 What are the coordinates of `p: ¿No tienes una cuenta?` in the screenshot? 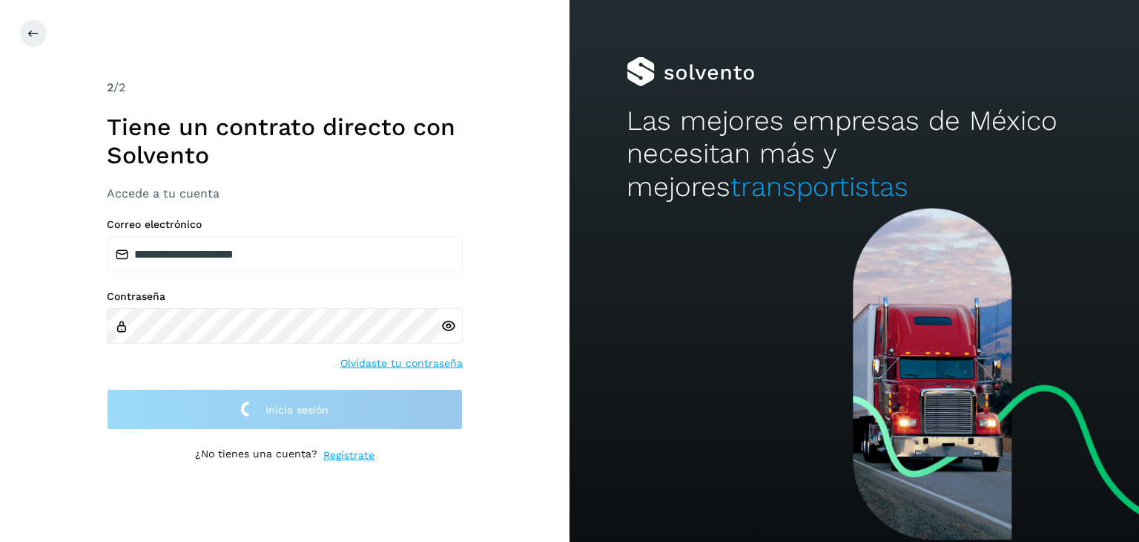 It's located at (256, 455).